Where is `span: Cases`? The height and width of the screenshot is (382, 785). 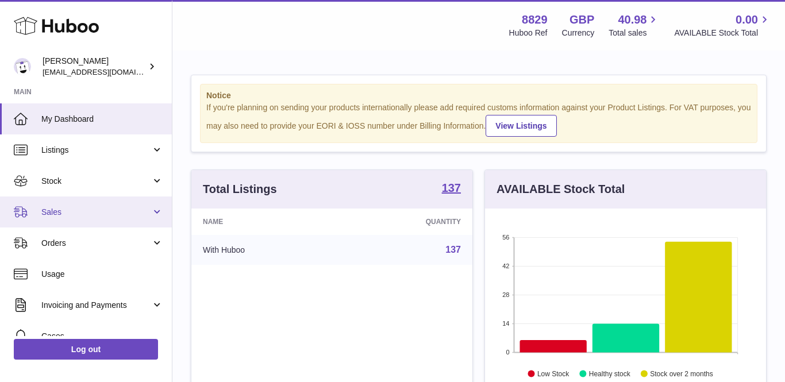
span: Cases is located at coordinates (102, 336).